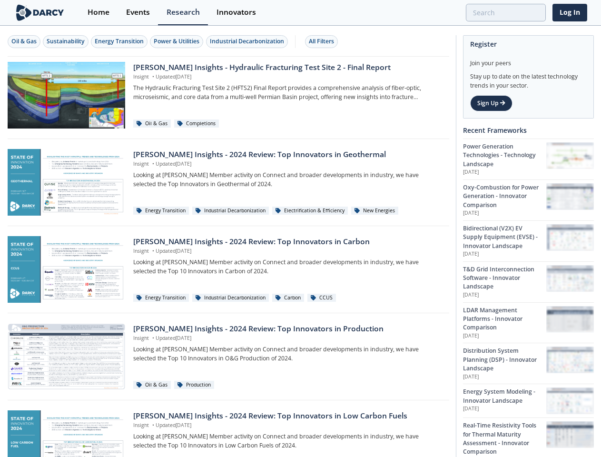 The image size is (601, 457). I want to click on button: Sustainability, so click(66, 41).